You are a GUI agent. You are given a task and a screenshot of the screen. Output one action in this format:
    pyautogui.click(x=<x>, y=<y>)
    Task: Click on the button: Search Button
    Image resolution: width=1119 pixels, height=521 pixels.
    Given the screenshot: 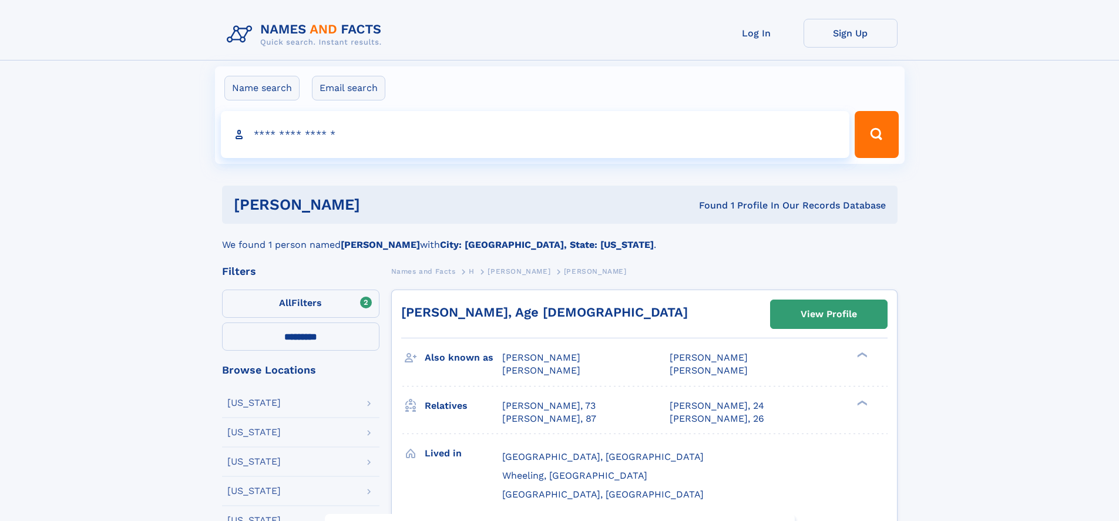 What is the action you would take?
    pyautogui.click(x=877, y=135)
    